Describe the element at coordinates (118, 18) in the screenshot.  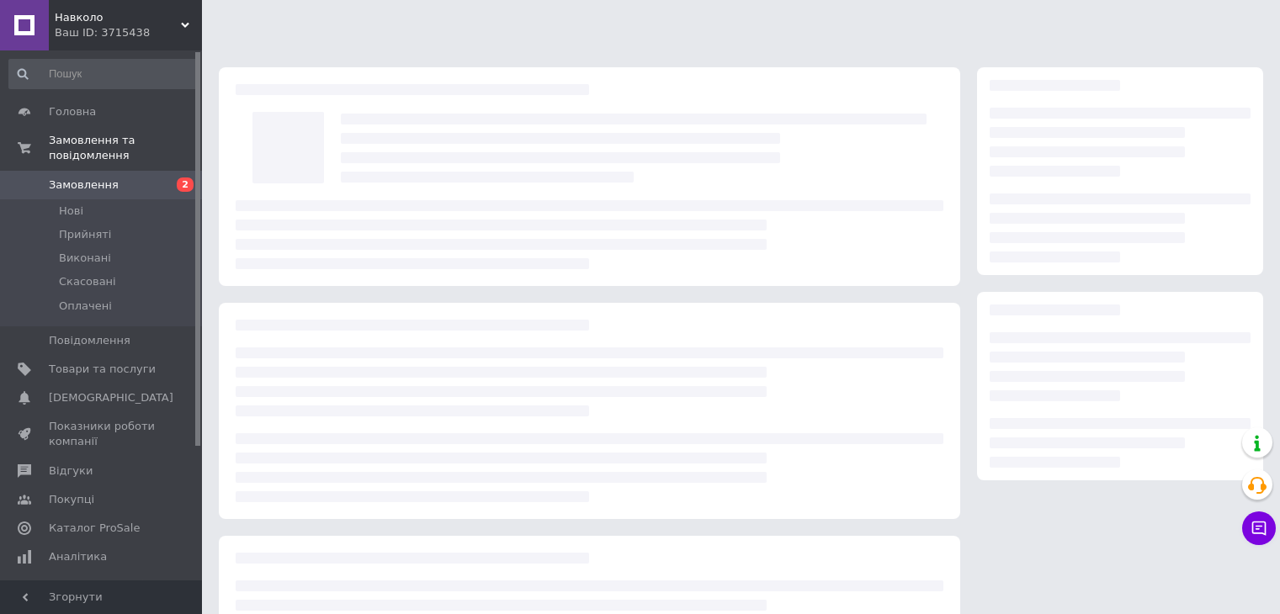
I see `span: Навколо` at that location.